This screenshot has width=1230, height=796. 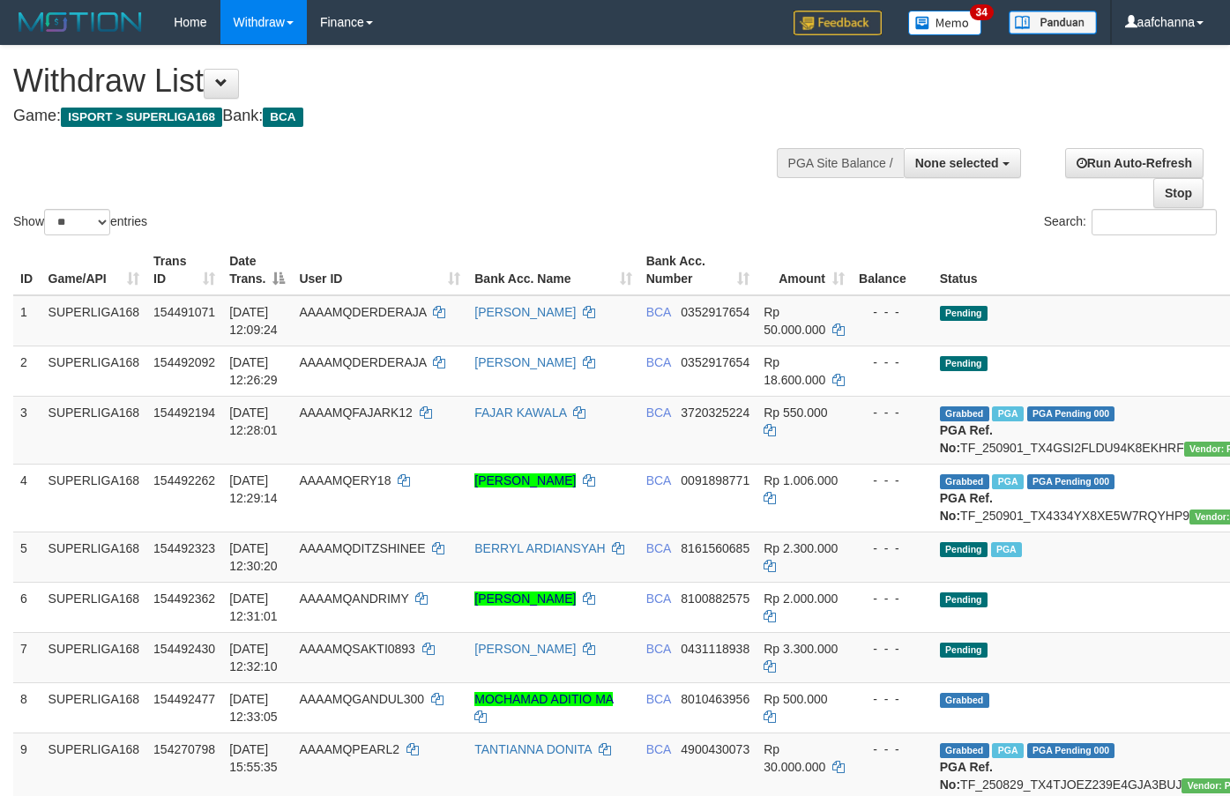 I want to click on select: Showentries, so click(x=77, y=222).